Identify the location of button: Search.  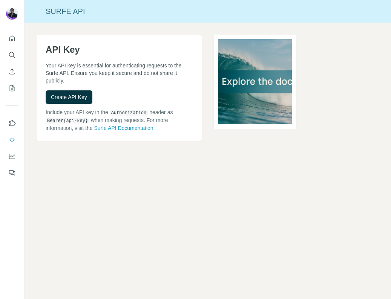
(12, 55).